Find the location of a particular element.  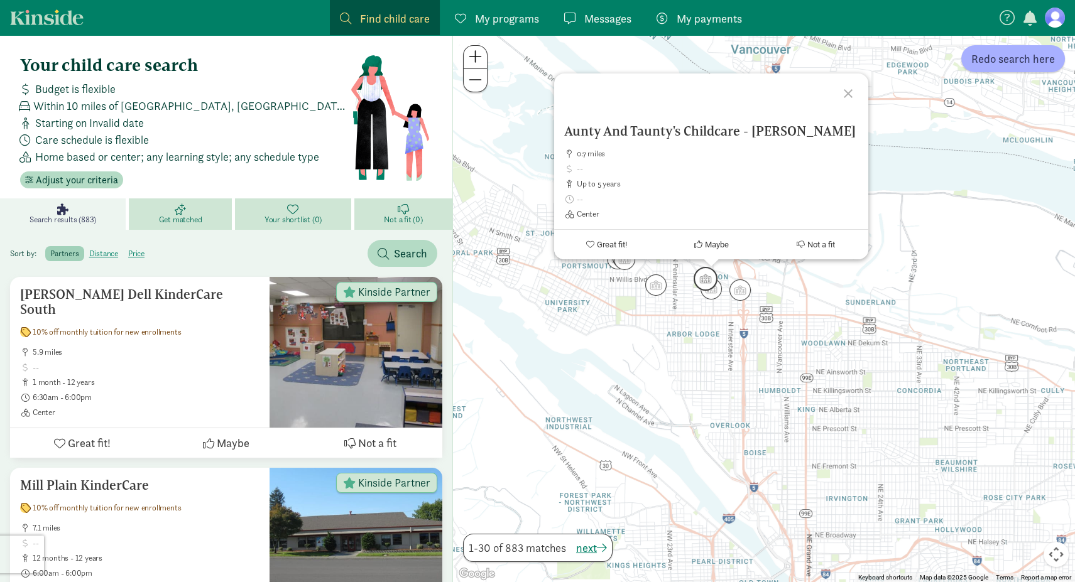

span: My programs is located at coordinates (507, 18).